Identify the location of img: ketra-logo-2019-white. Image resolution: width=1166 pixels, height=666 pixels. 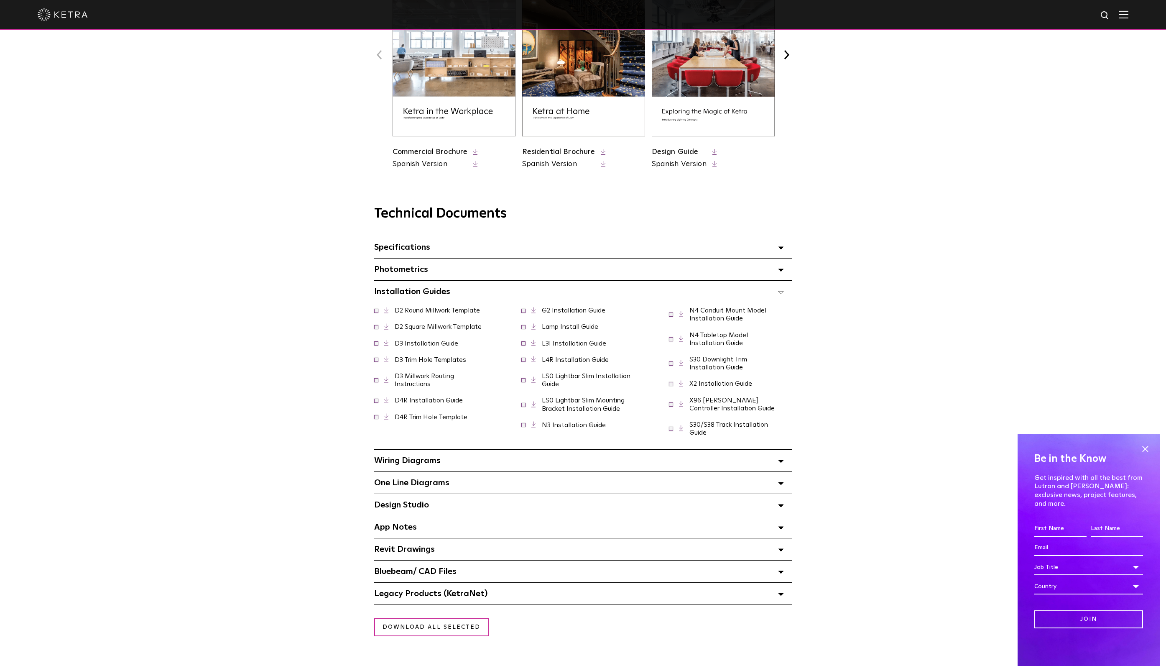
(63, 15).